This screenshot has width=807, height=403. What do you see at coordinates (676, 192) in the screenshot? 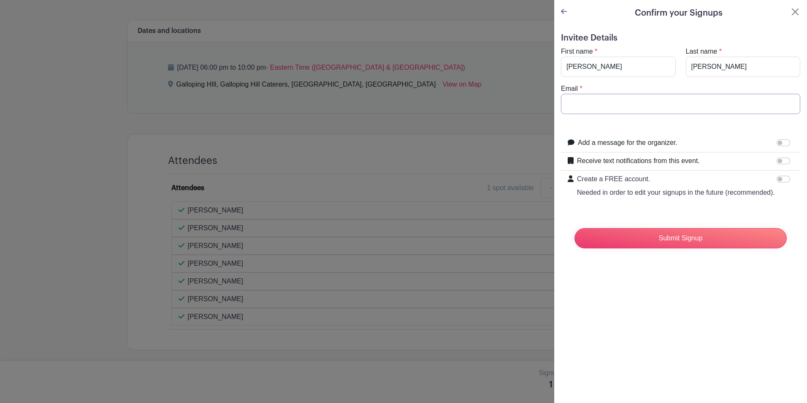
I see `p: Needed in order to edit your signups in the future (recommended).` at bounding box center [676, 192].